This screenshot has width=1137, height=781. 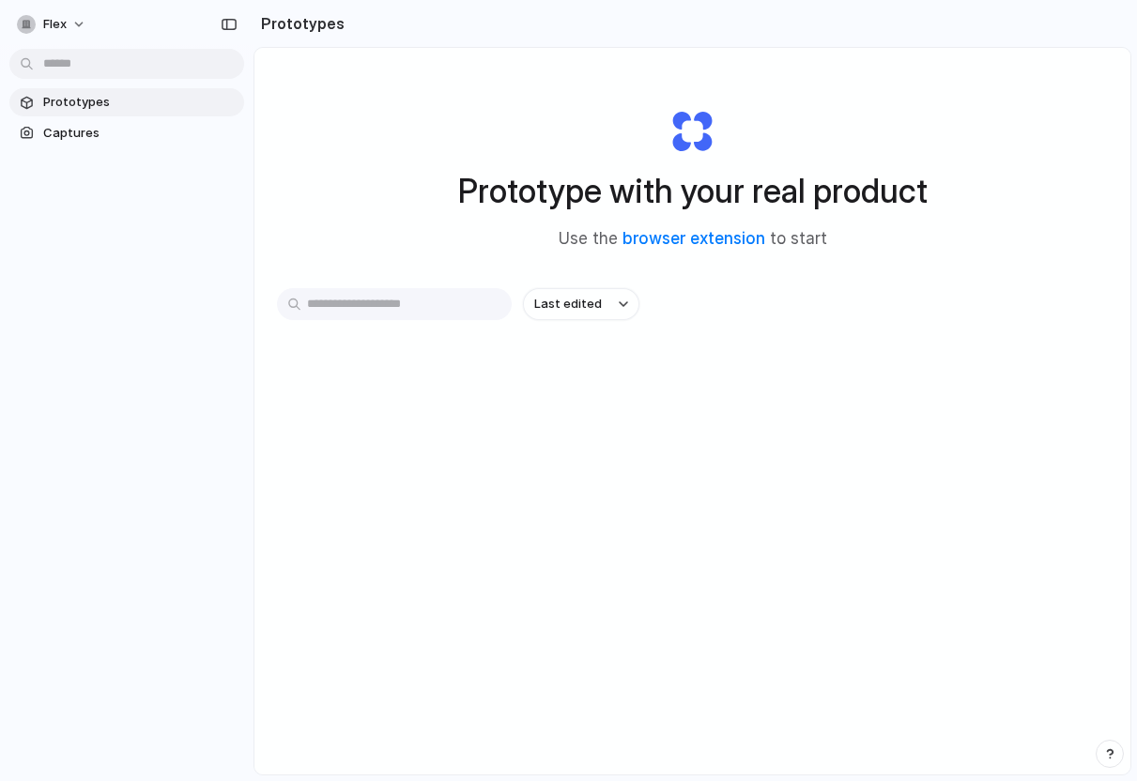 What do you see at coordinates (140, 133) in the screenshot?
I see `span: Captures` at bounding box center [140, 133].